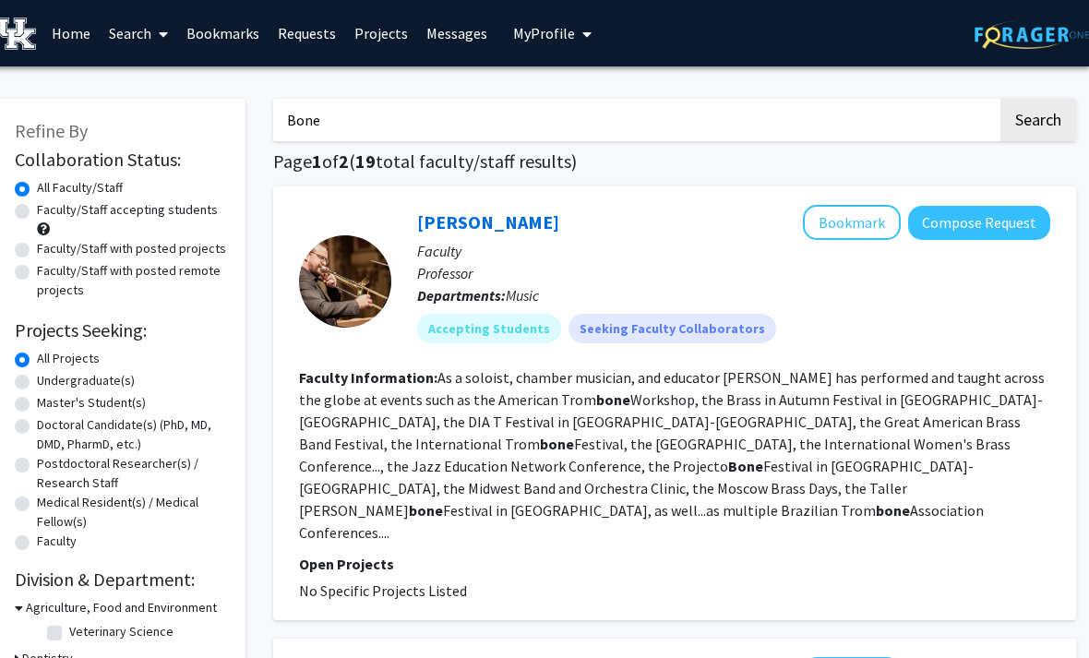  What do you see at coordinates (746, 466) in the screenshot?
I see `b: Bone` at bounding box center [746, 466].